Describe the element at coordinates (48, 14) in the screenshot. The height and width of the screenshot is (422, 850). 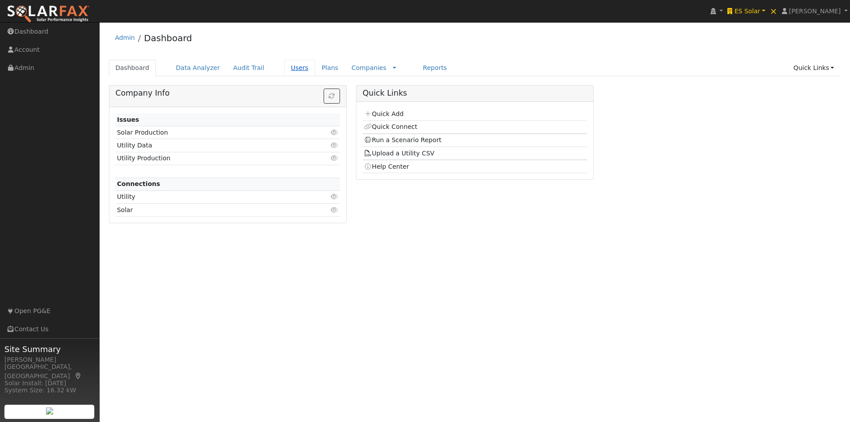
I see `img: SolarFax` at that location.